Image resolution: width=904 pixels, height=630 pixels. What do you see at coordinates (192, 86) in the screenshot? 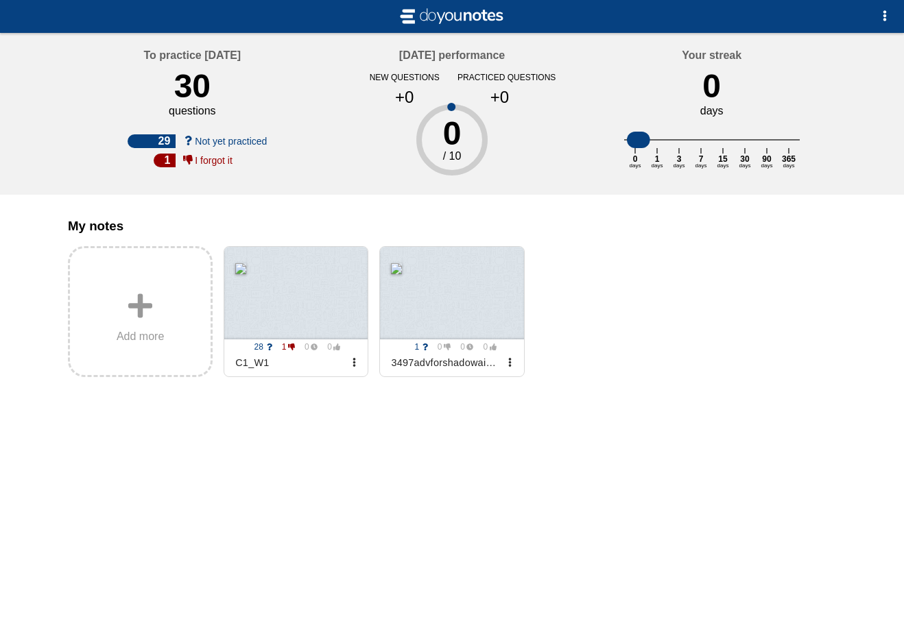
I see `div: 30` at bounding box center [192, 86].